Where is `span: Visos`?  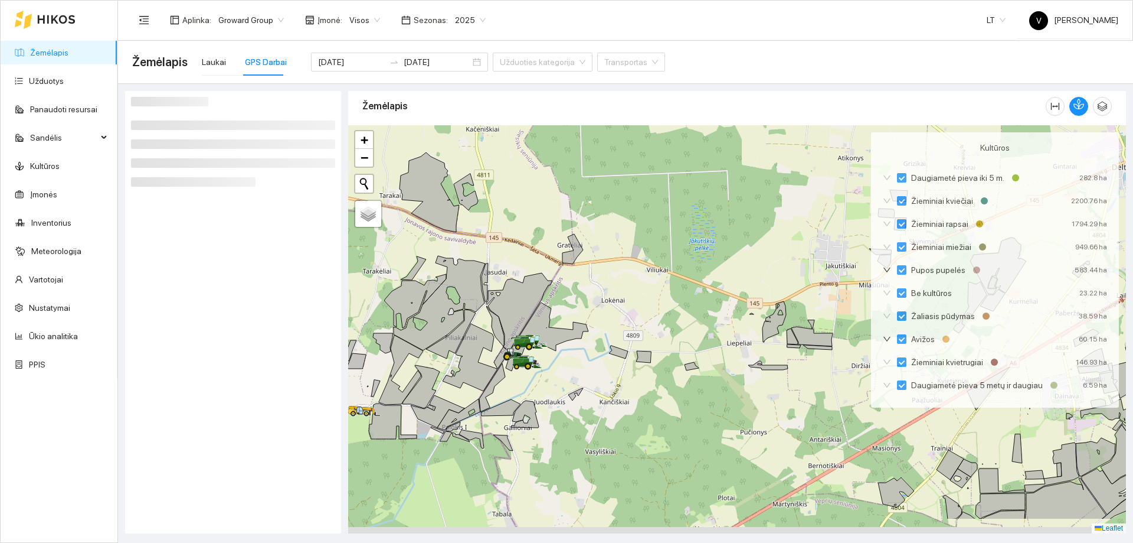 span: Visos is located at coordinates (365, 20).